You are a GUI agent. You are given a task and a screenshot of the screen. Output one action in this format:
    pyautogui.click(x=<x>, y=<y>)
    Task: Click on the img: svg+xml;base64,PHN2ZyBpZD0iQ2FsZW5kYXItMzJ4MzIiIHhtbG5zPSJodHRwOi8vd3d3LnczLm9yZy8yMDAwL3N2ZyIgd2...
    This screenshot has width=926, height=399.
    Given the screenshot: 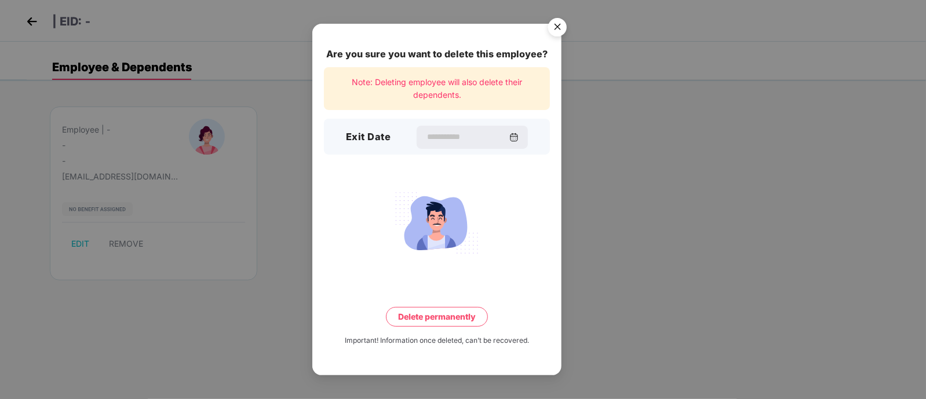 What is the action you would take?
    pyautogui.click(x=514, y=137)
    